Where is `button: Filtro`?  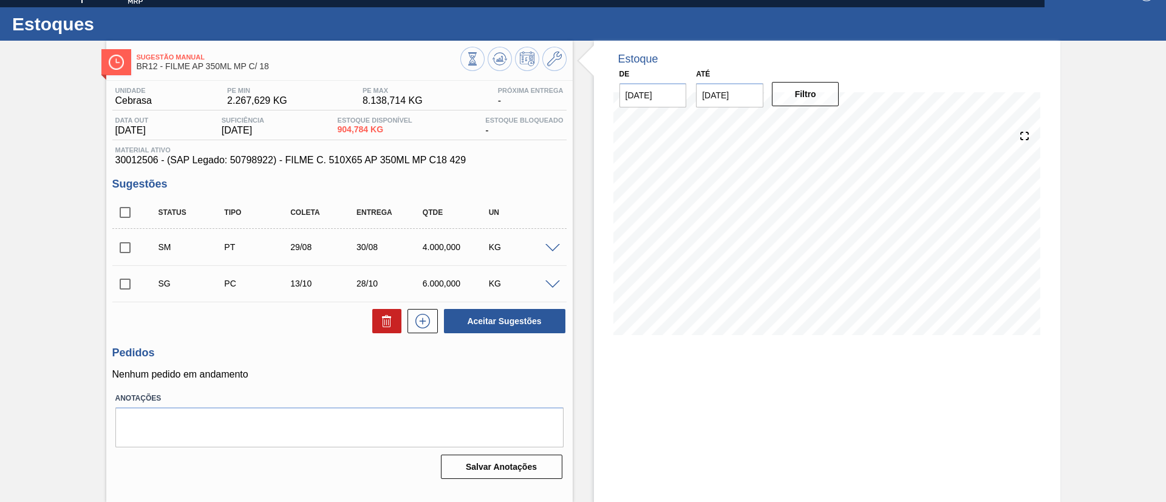 button: Filtro is located at coordinates (805, 94).